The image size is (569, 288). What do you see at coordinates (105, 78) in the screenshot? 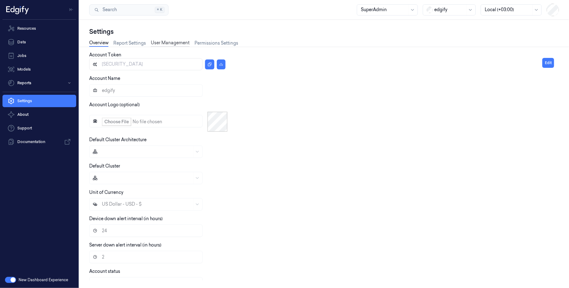
I see `label: Account Name` at bounding box center [105, 78].